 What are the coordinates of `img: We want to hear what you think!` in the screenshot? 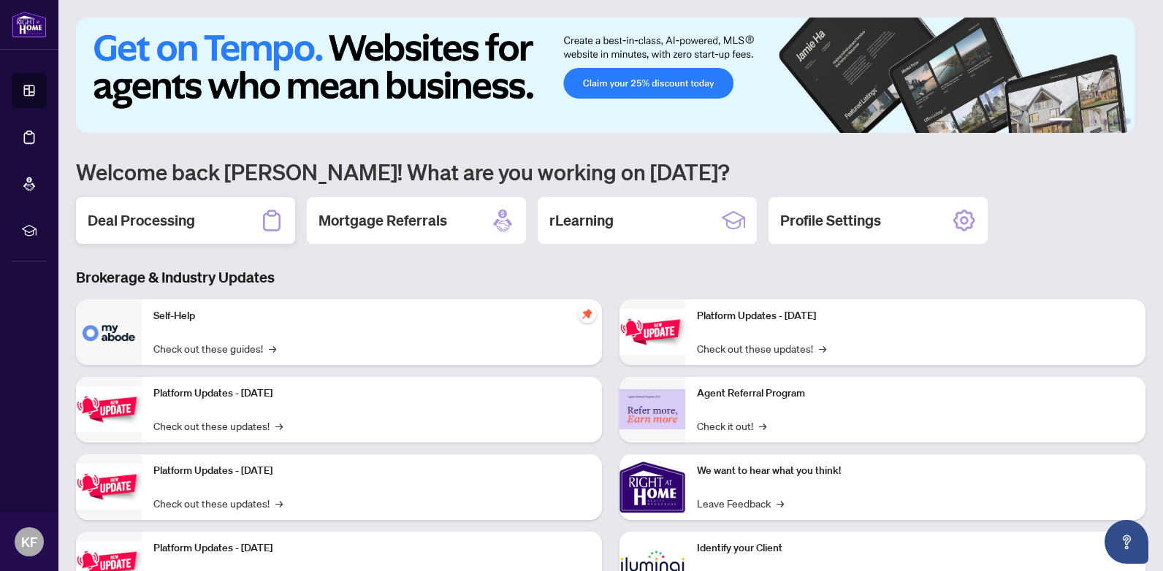 It's located at (653, 487).